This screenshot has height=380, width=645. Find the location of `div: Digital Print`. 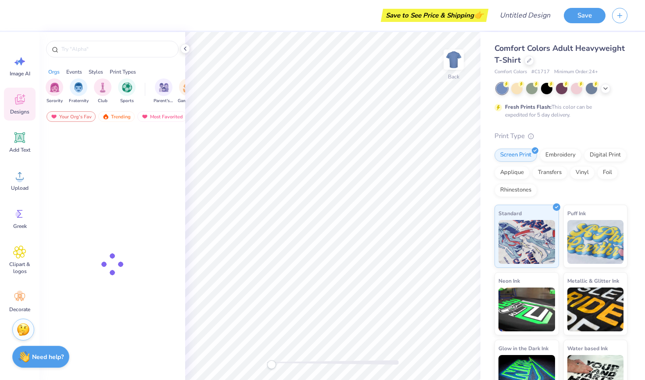

div: Digital Print is located at coordinates (605, 155).